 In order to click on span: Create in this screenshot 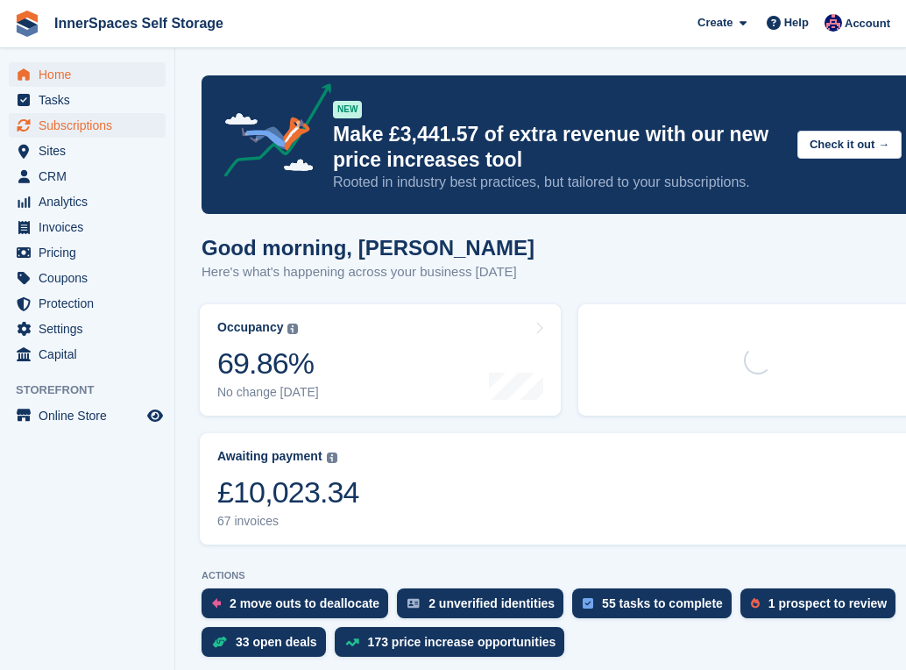, I will do `click(715, 23)`.